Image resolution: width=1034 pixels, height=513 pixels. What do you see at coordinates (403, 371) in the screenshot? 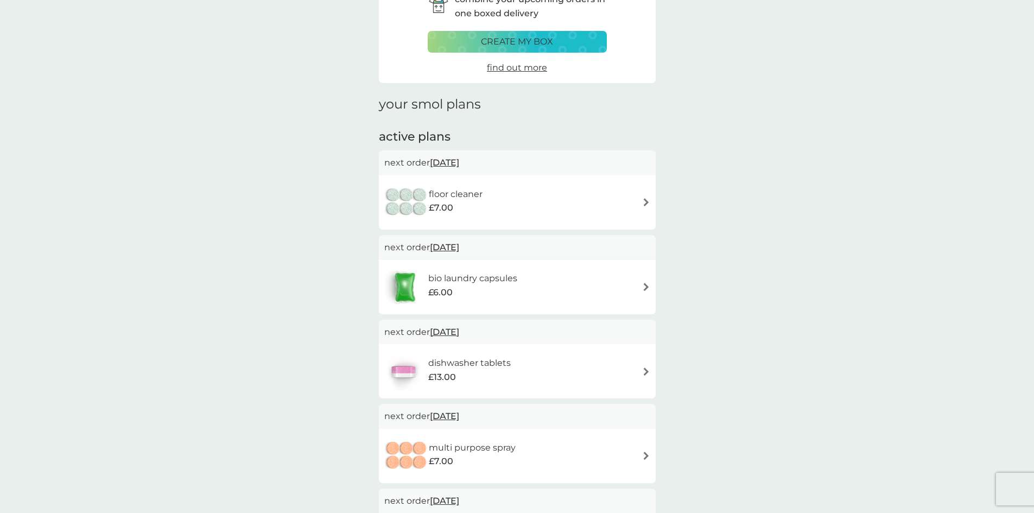
I see `img: dishwasher tablets` at bounding box center [403, 371].